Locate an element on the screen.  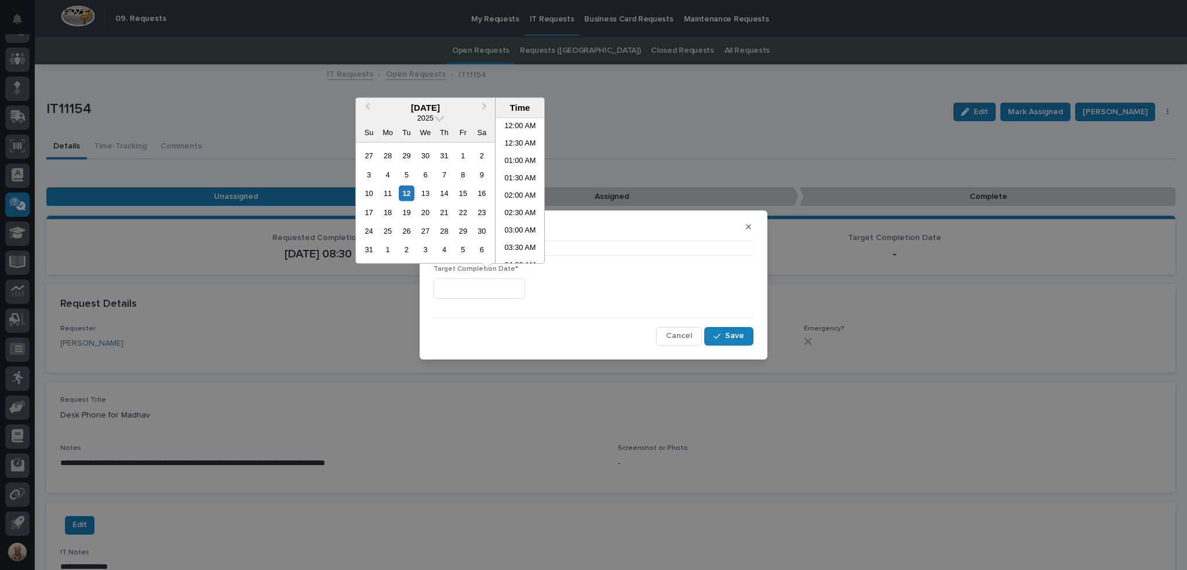
div: Choose Monday, August 25th, 2025 is located at coordinates (387, 231).